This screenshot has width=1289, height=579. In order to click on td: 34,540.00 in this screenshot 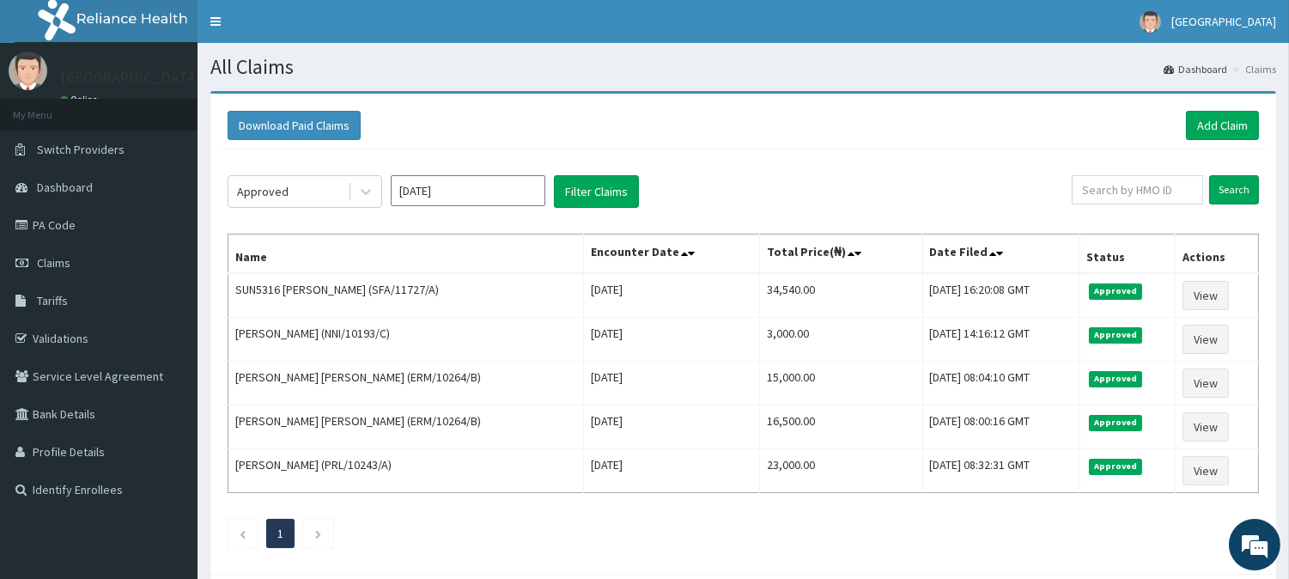, I will do `click(840, 295)`.